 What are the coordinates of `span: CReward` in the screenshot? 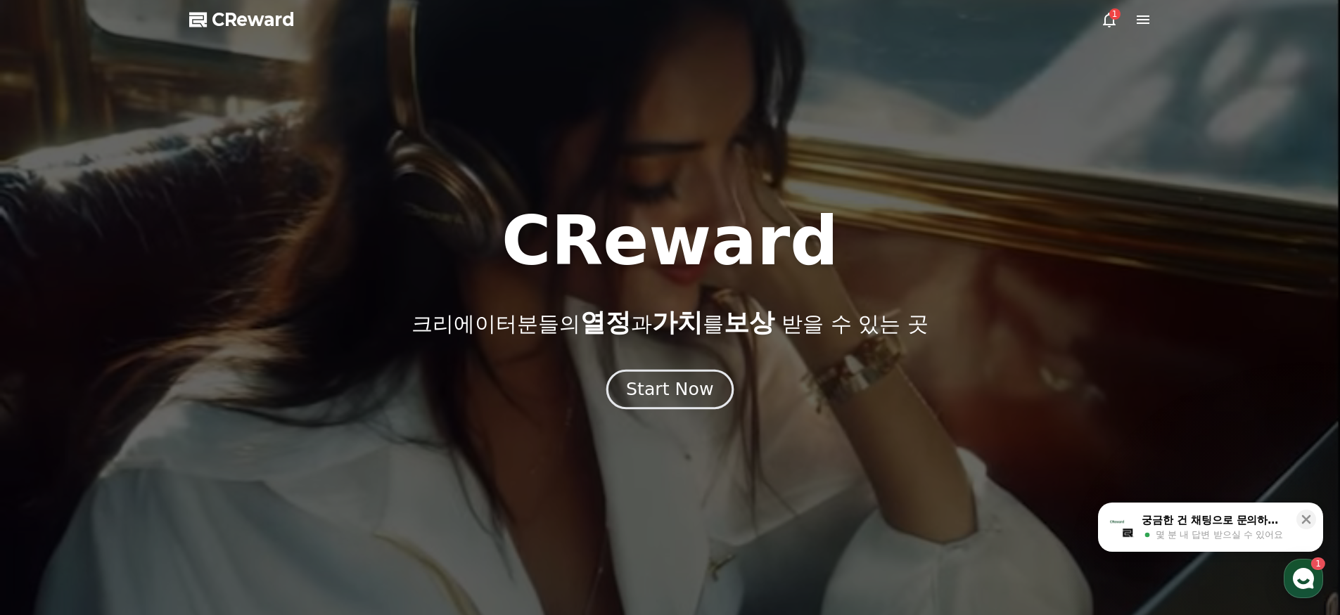 It's located at (253, 20).